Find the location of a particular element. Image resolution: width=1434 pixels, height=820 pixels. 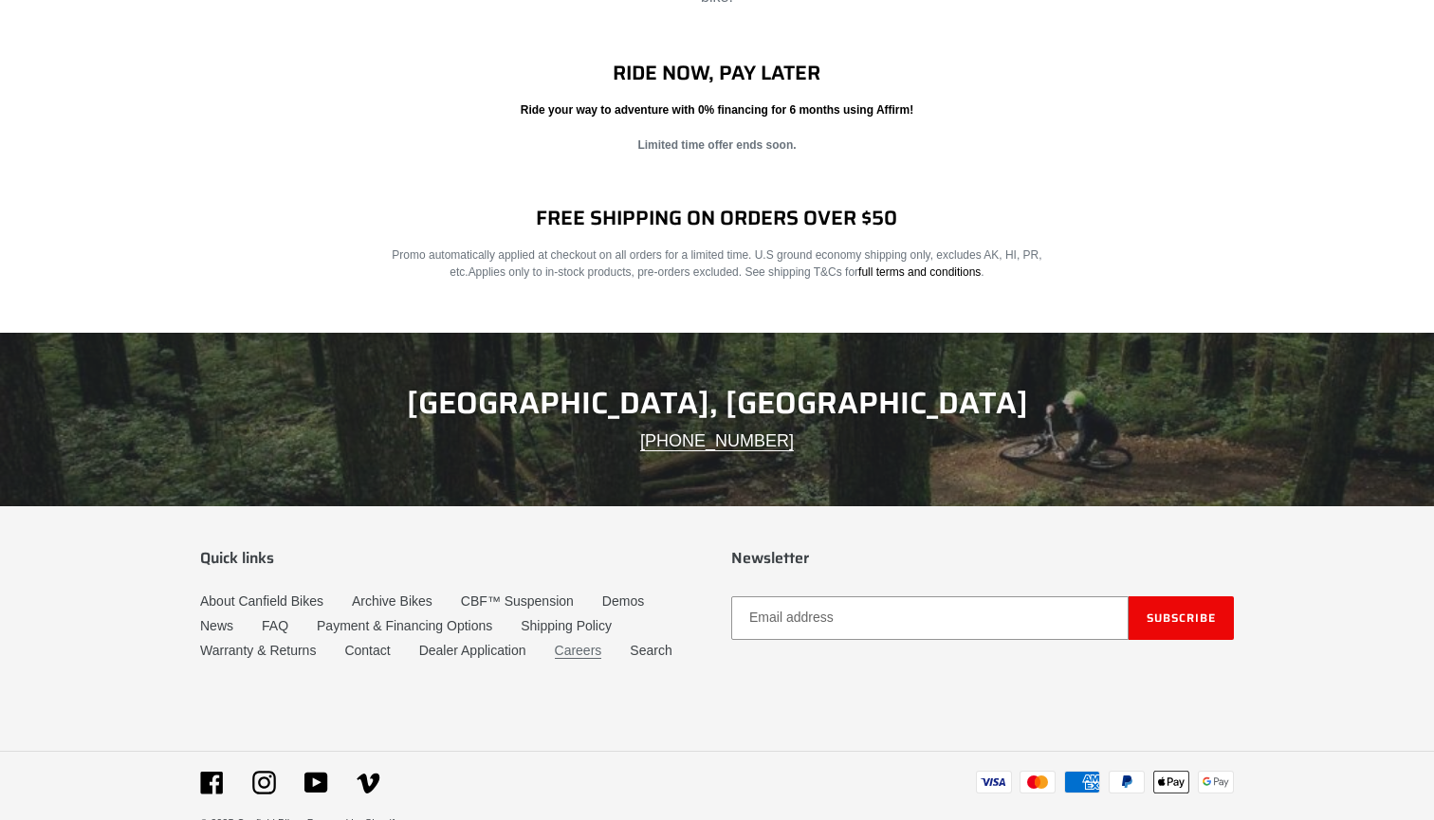

a: Shipping Policy is located at coordinates (566, 626).